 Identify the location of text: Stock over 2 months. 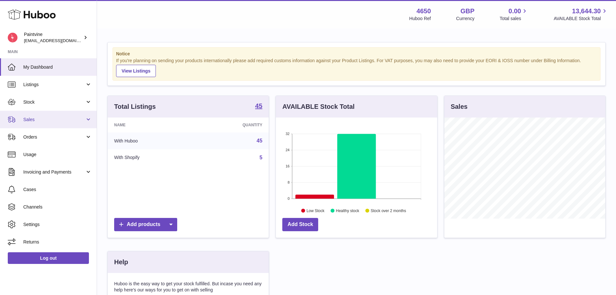
(388, 210).